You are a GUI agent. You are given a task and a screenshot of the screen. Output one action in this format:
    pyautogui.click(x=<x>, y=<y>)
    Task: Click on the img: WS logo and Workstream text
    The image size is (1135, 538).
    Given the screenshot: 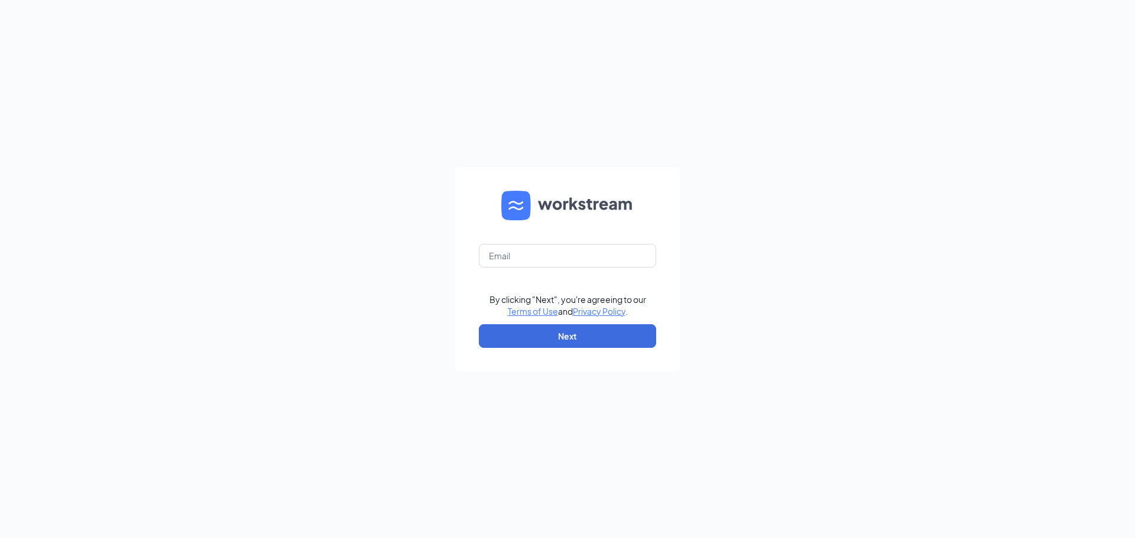 What is the action you would take?
    pyautogui.click(x=567, y=206)
    